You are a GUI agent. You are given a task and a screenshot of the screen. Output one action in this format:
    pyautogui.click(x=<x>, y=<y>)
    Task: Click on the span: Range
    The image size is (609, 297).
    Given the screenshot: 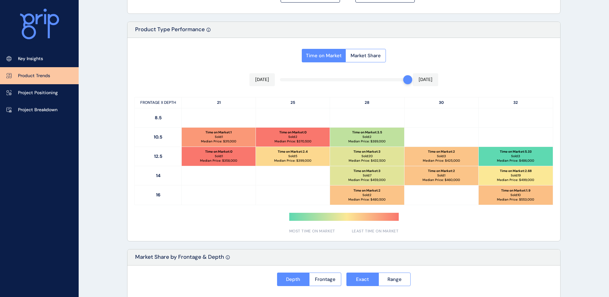 What is the action you would take?
    pyautogui.click(x=395, y=279)
    